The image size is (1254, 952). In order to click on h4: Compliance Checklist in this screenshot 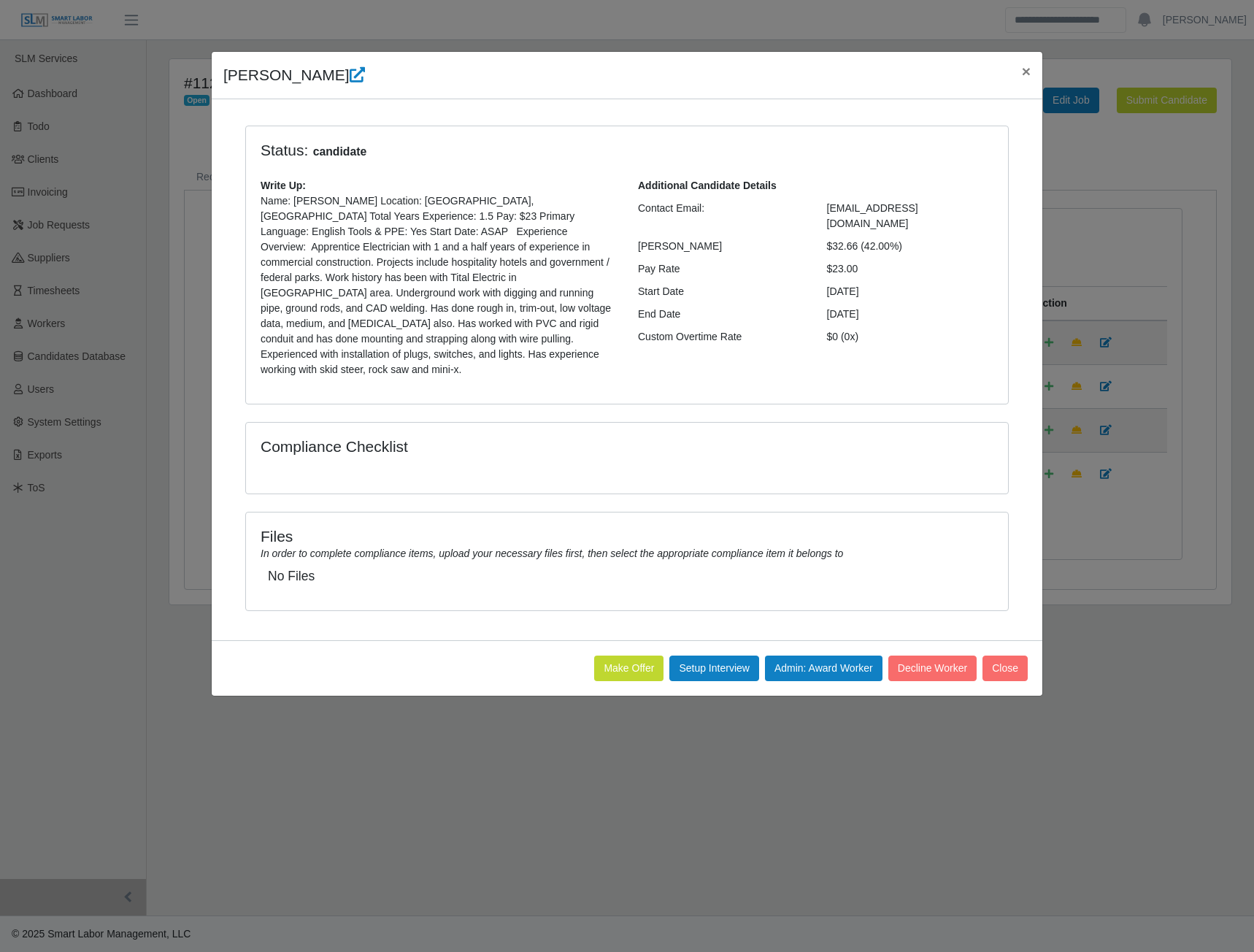, I will do `click(501, 447)`.